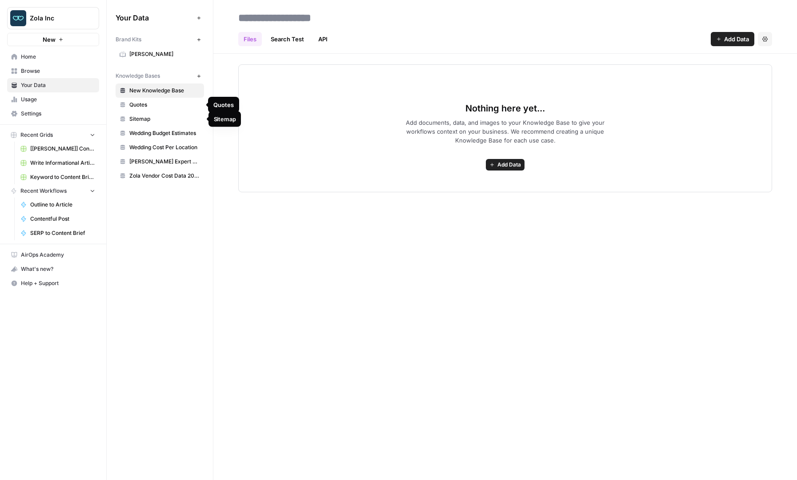  What do you see at coordinates (250, 39) in the screenshot?
I see `a: Files` at bounding box center [250, 39].